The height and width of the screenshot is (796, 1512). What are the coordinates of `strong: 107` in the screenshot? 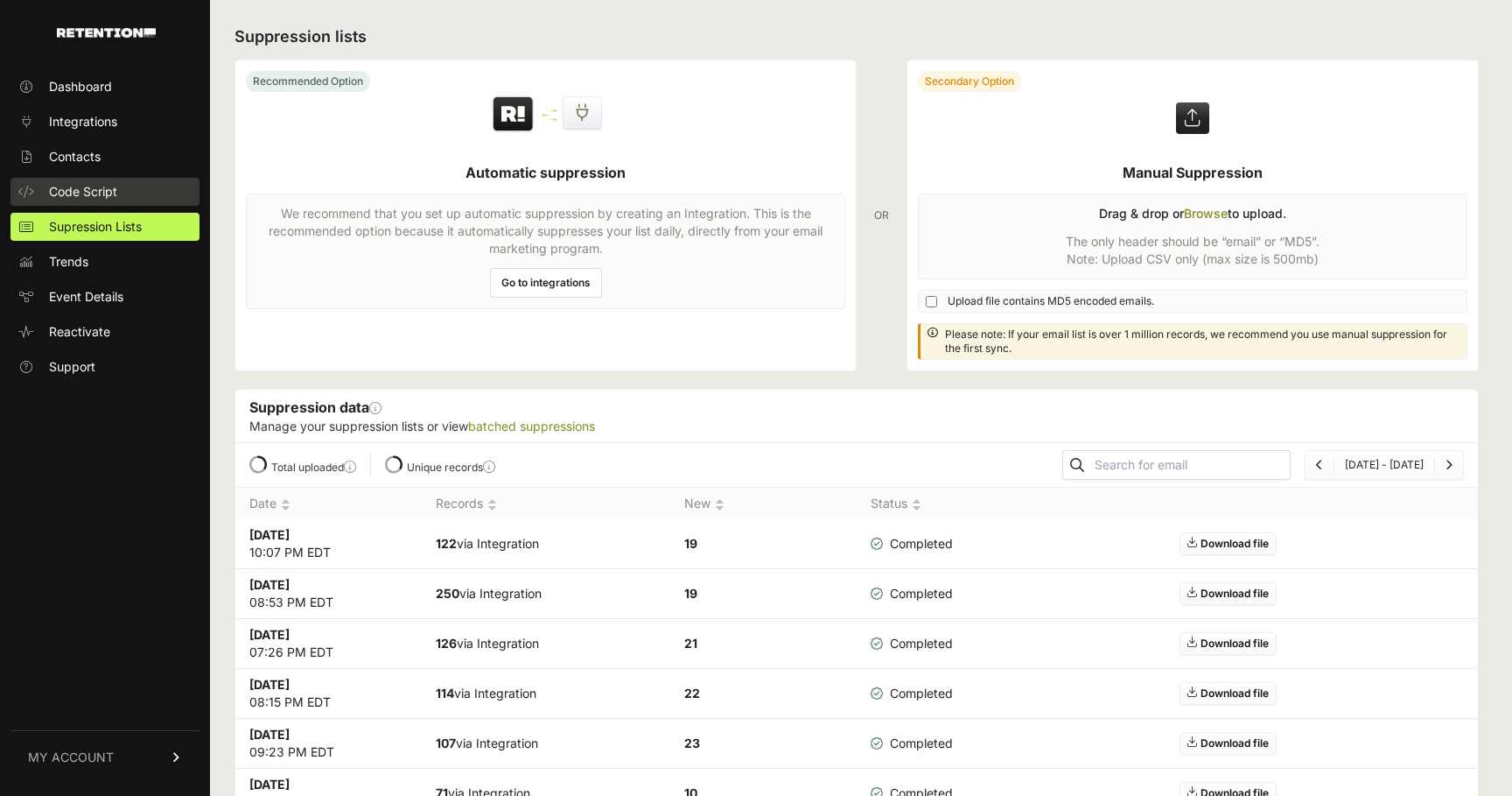 It's located at (445, 742).